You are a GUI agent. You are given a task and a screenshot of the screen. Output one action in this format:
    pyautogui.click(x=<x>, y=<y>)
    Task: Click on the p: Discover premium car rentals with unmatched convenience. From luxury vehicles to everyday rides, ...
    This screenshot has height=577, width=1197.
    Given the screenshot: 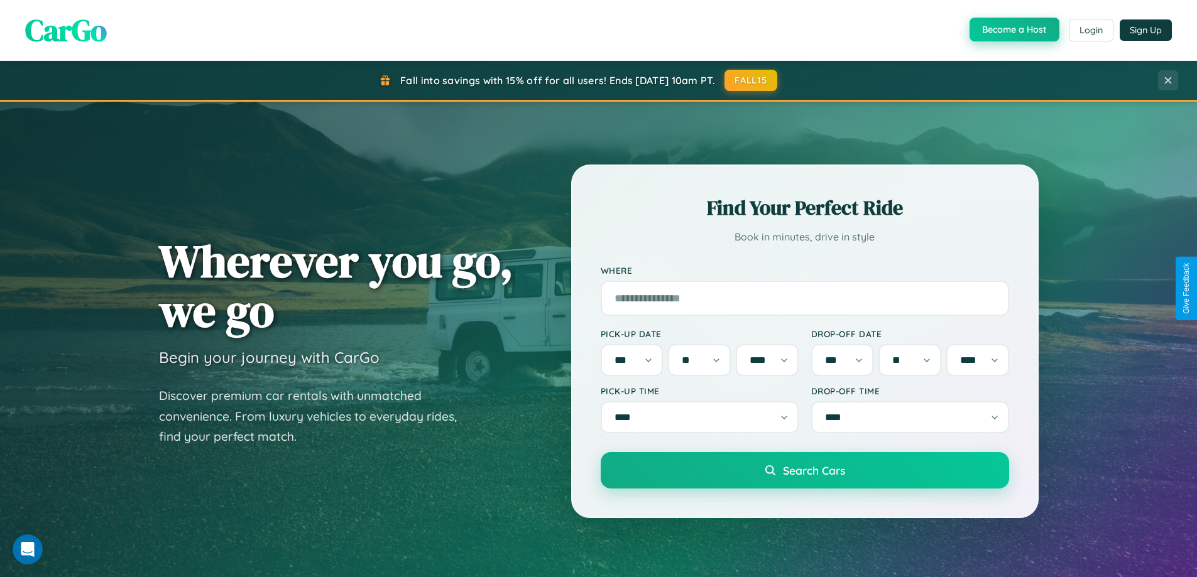 What is the action you would take?
    pyautogui.click(x=316, y=417)
    